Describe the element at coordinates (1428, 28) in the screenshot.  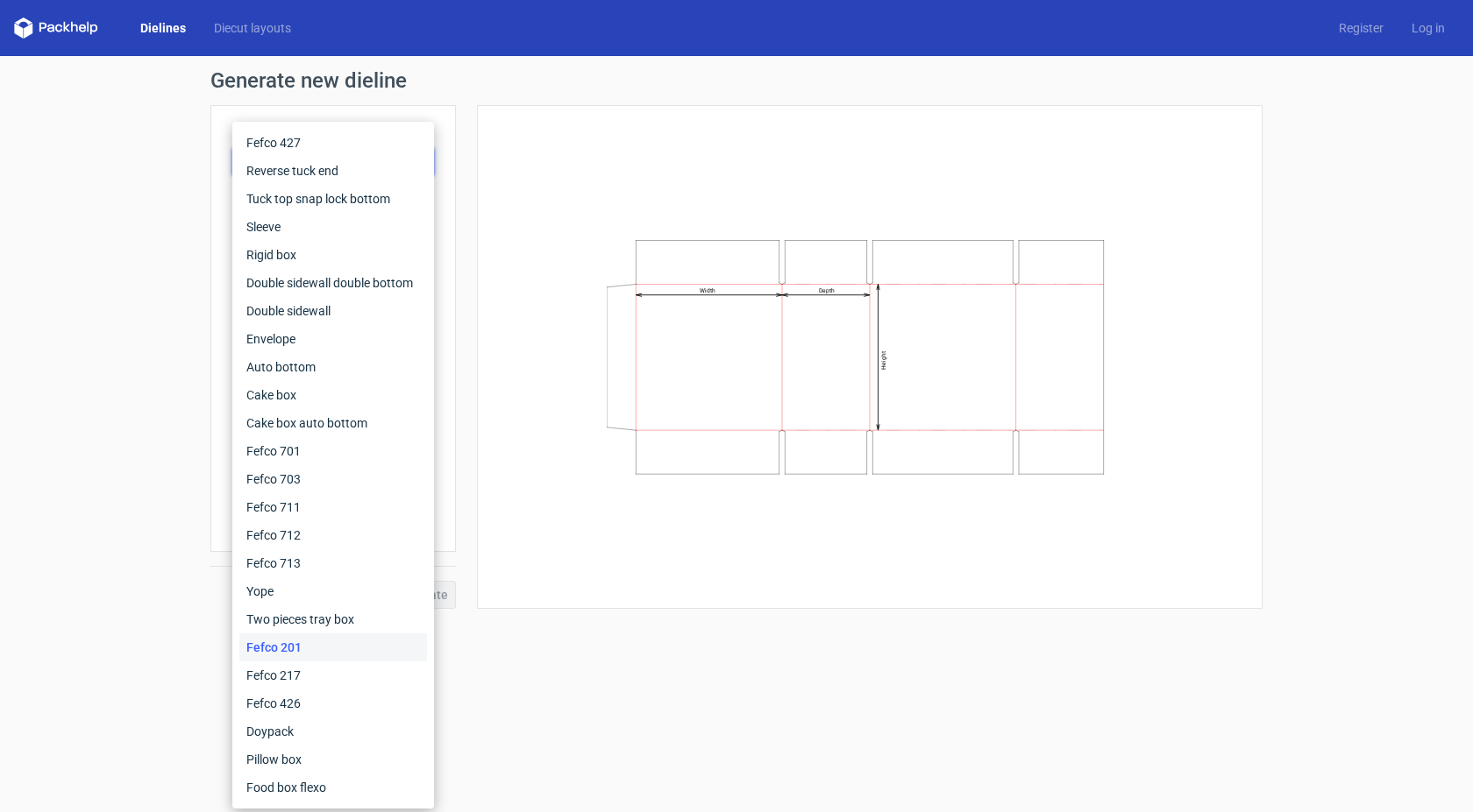
I see `a: Log in` at that location.